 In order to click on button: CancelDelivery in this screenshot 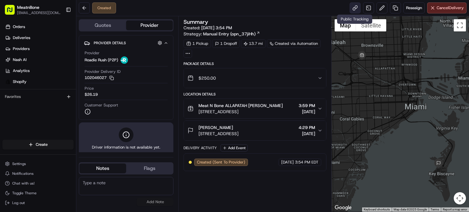, I will do `click(447, 8)`.